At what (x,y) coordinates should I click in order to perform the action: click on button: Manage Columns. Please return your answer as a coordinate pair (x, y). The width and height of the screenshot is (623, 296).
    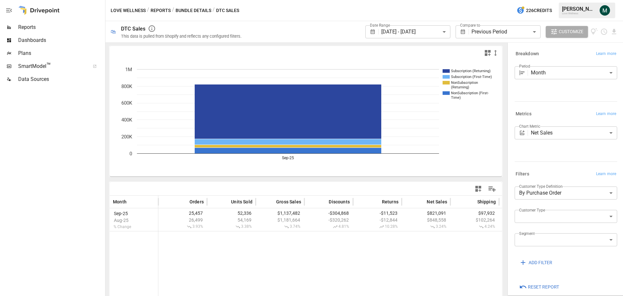
    Looking at the image, I should click on (492, 189).